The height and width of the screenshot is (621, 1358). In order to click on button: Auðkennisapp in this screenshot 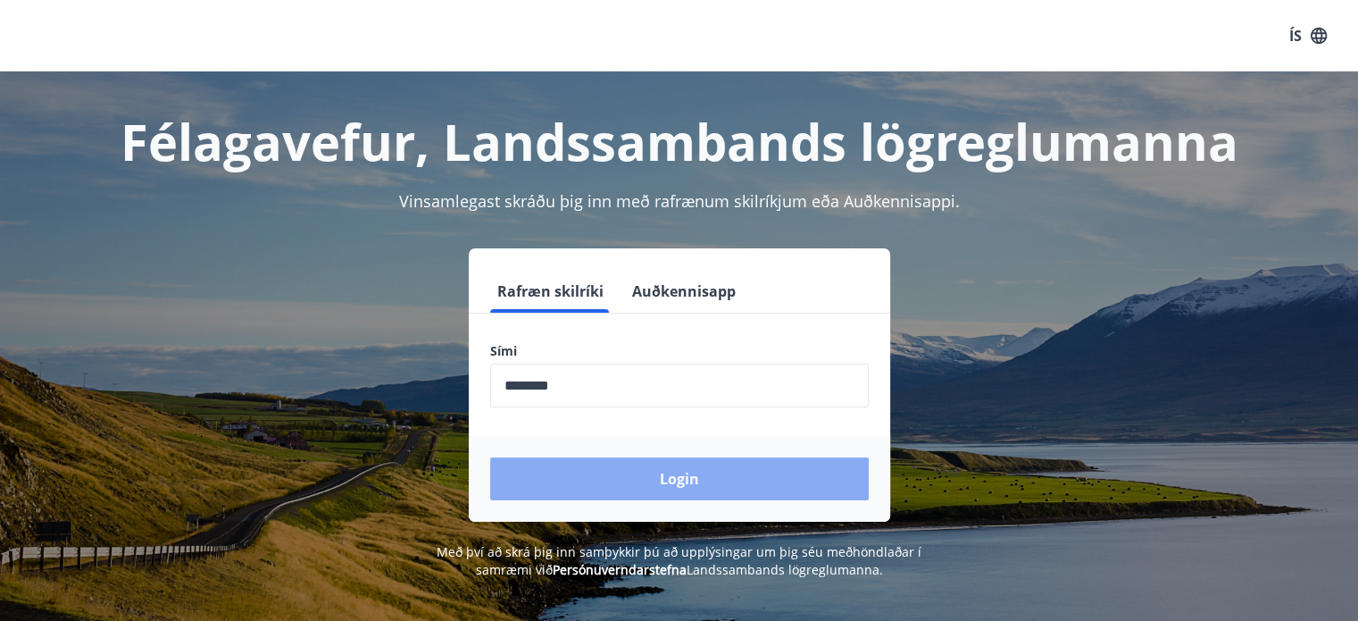, I will do `click(684, 291)`.